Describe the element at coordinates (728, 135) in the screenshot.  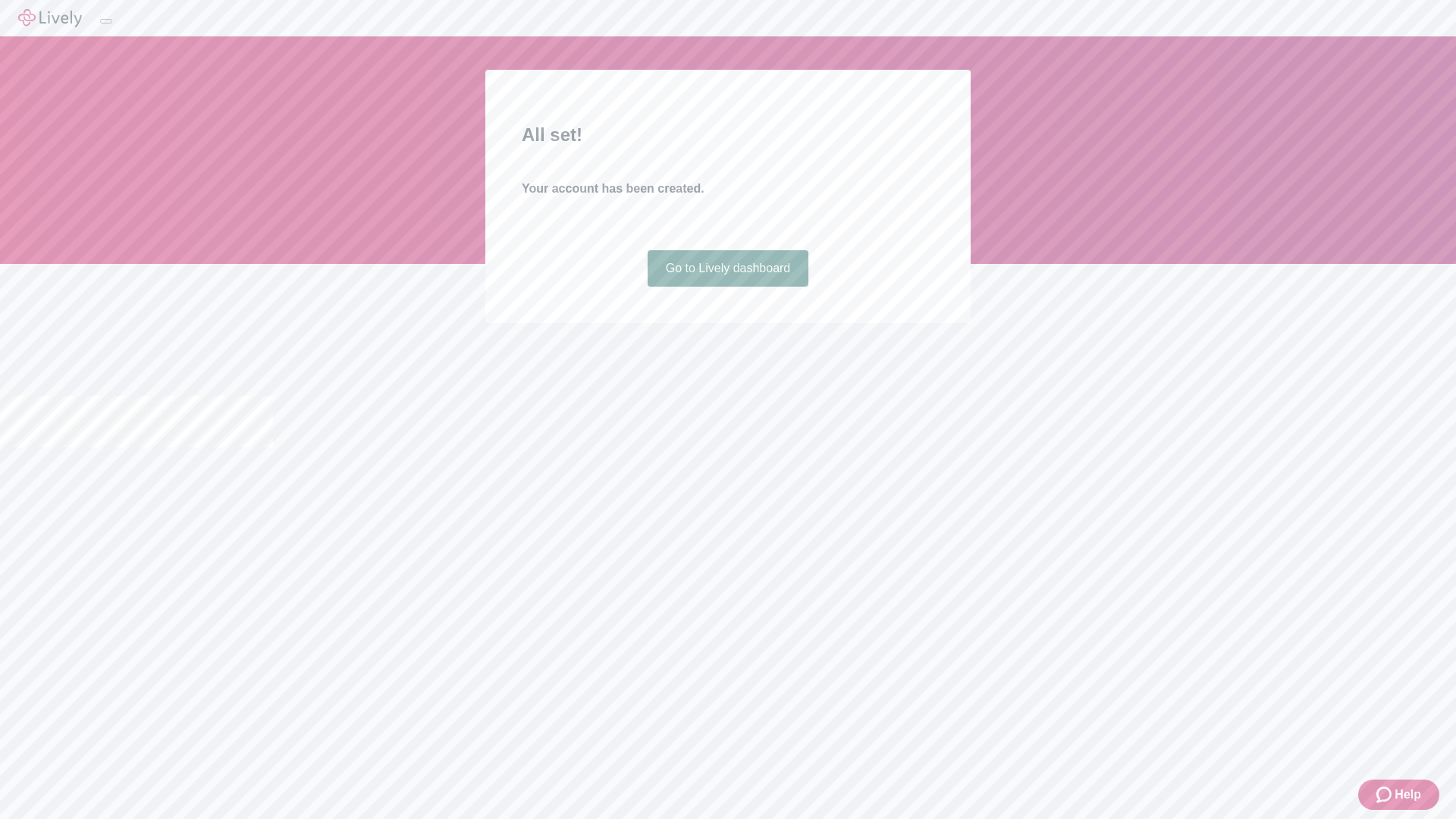
I see `h2: All set!` at that location.